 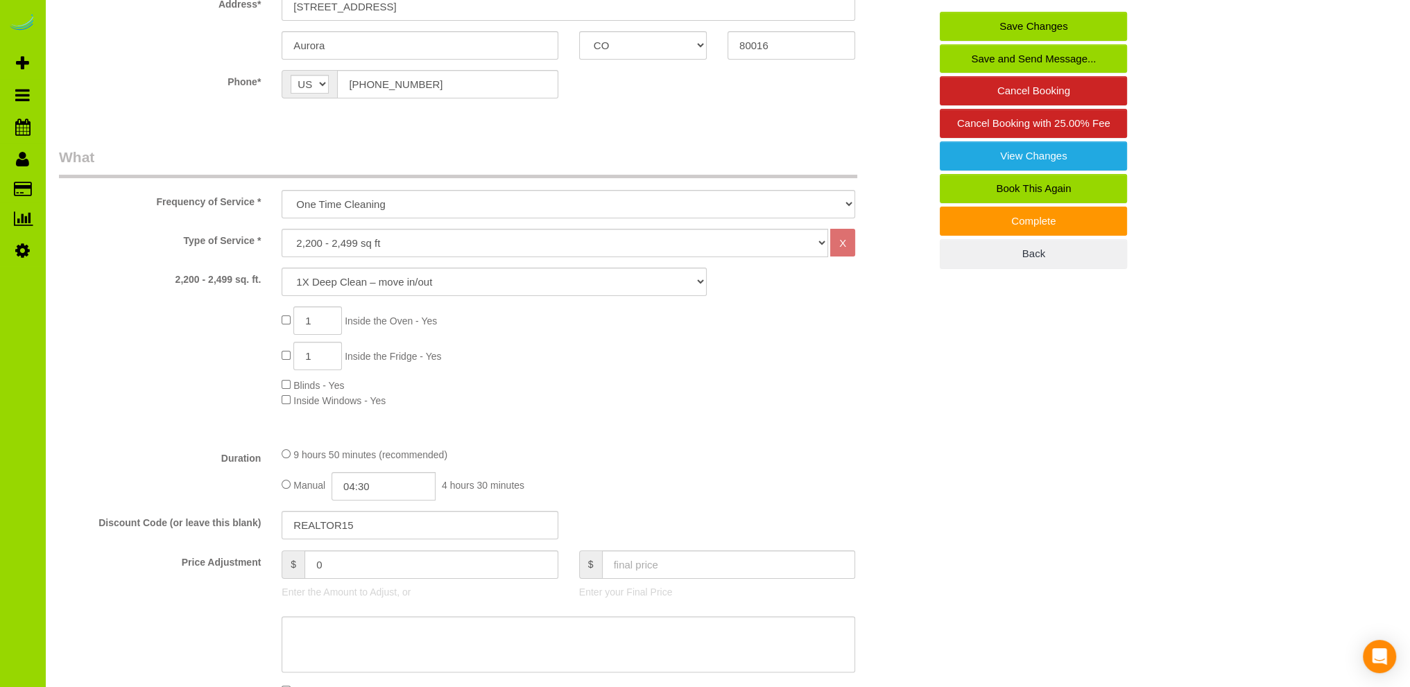 I want to click on a: Save Changes, so click(x=1034, y=26).